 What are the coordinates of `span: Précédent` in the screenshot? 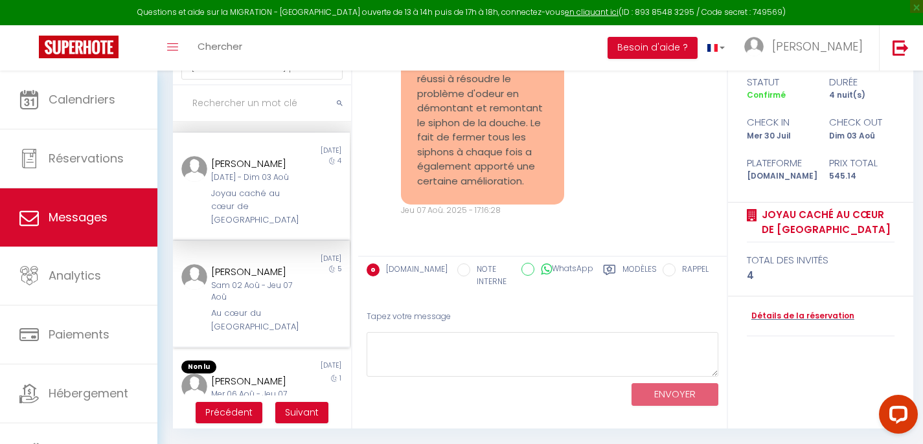 It's located at (229, 413).